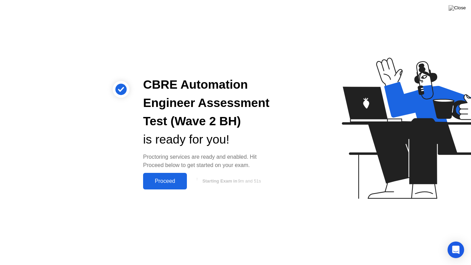 This screenshot has height=265, width=471. Describe the element at coordinates (455, 249) in the screenshot. I see `div: Open Intercom Messenger` at that location.